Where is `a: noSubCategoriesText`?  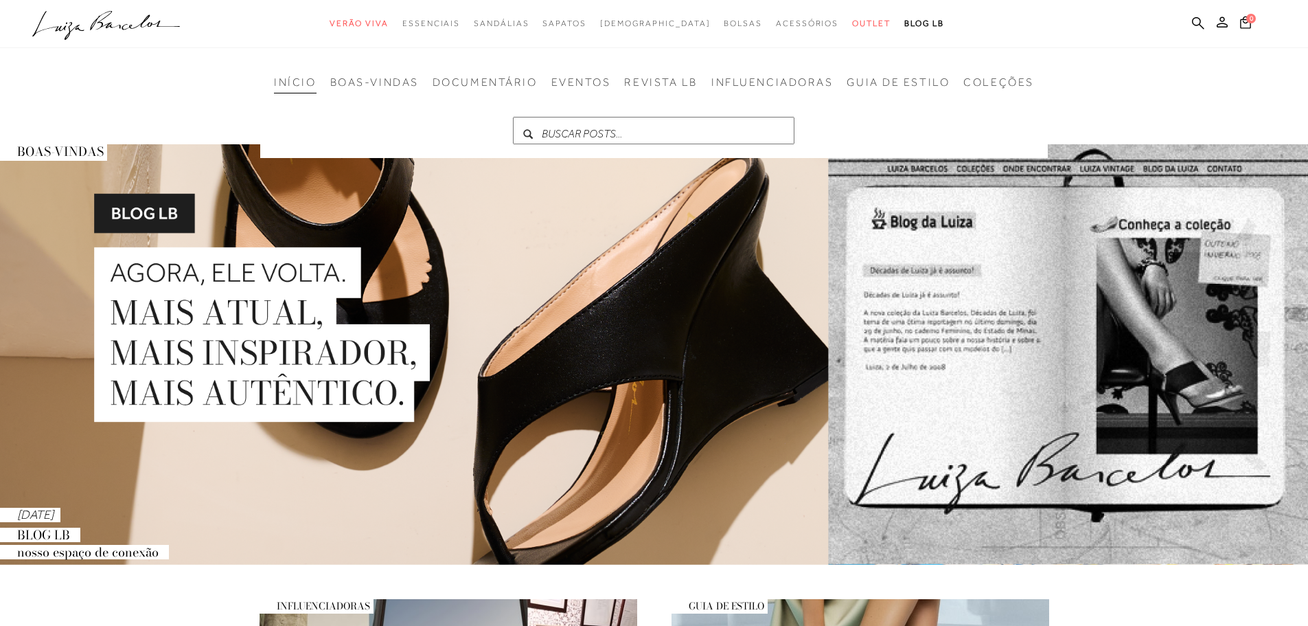
a: noSubCategoriesText is located at coordinates (655, 23).